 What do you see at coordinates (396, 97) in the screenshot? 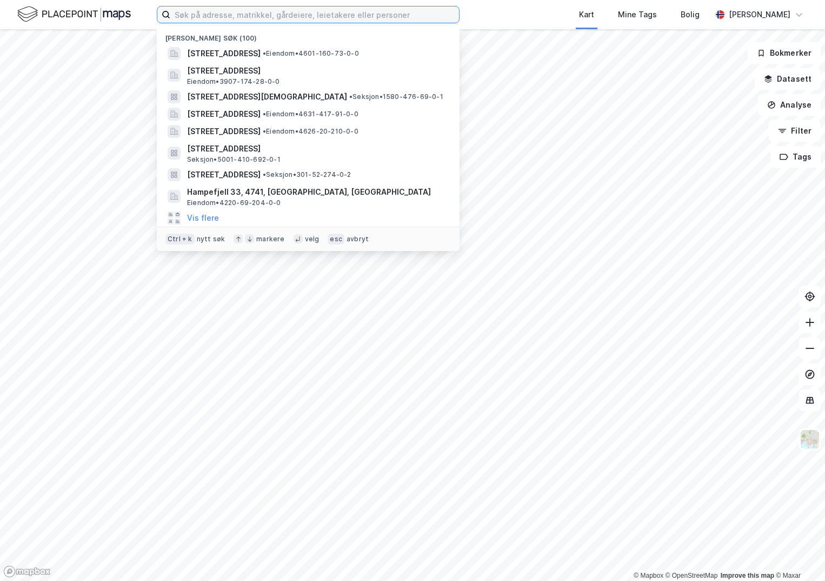
I see `span: Seksjon • 1580-476-69-0-1` at bounding box center [396, 97].